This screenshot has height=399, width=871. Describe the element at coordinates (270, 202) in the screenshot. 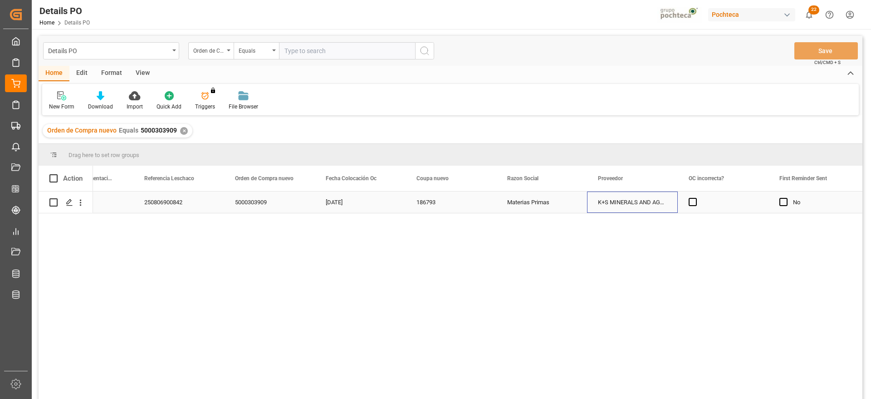

I see `div: 5000303909` at that location.